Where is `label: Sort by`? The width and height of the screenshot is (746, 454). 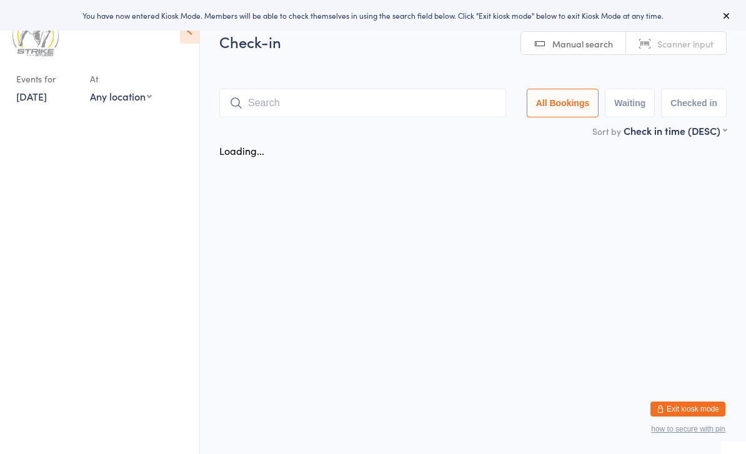
label: Sort by is located at coordinates (607, 131).